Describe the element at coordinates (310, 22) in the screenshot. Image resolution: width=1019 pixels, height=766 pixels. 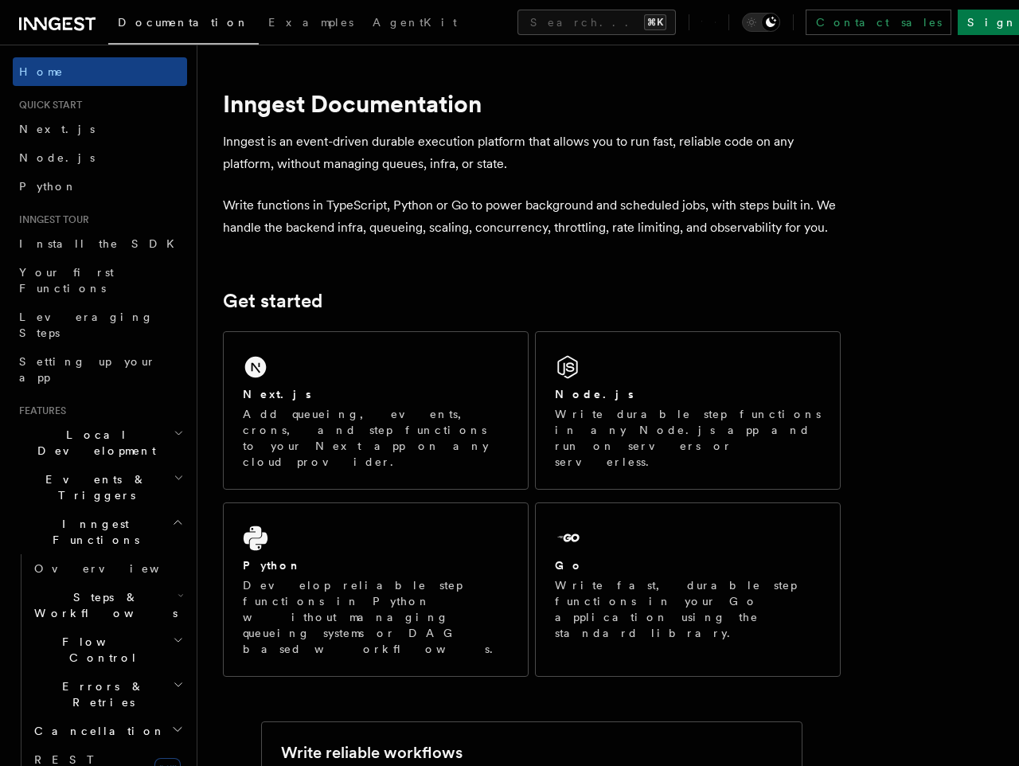
I see `span: Examples` at that location.